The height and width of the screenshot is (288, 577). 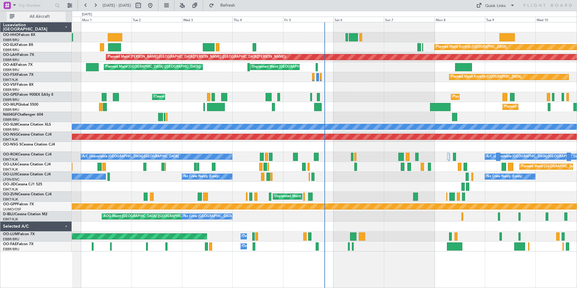 I want to click on a: OO-SLMCessna Citation XLS, so click(x=27, y=125).